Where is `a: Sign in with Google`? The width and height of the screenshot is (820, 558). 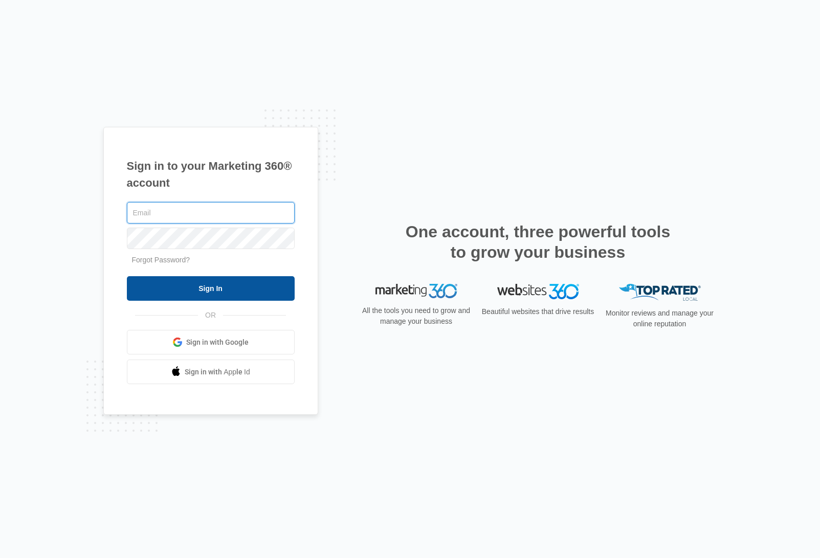 a: Sign in with Google is located at coordinates (211, 342).